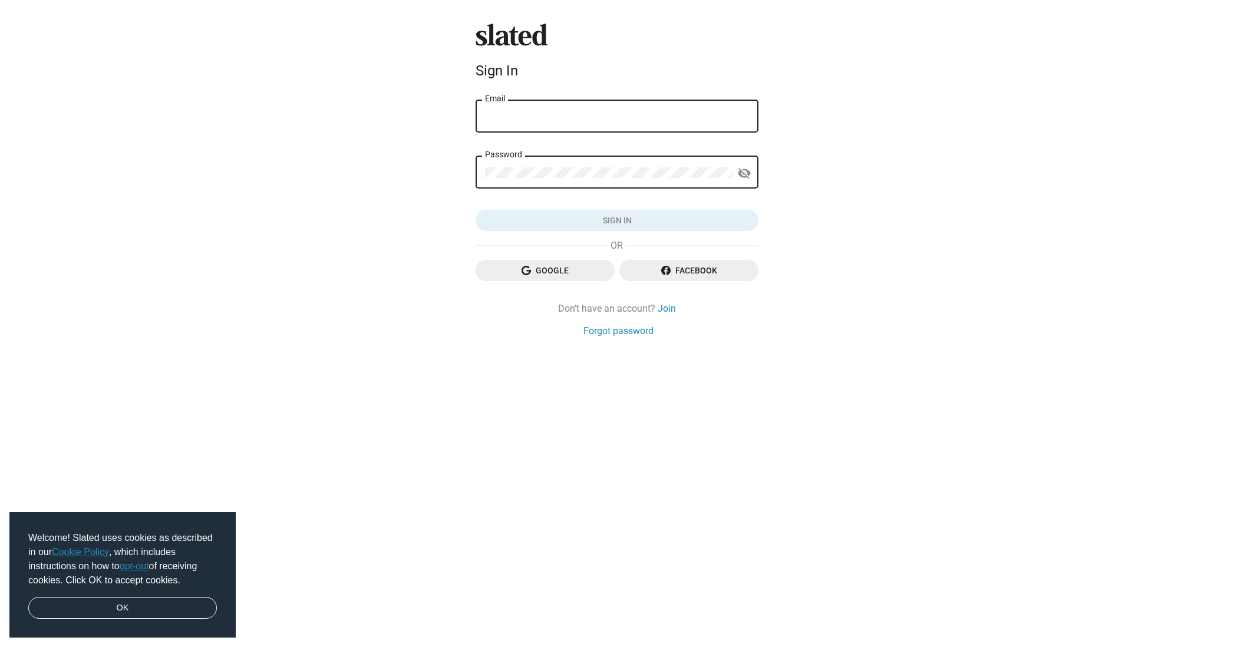 The height and width of the screenshot is (647, 1234). I want to click on div: Don't have an account?, so click(617, 308).